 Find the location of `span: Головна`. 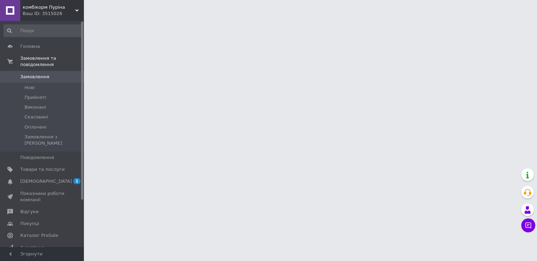

span: Головна is located at coordinates (30, 46).